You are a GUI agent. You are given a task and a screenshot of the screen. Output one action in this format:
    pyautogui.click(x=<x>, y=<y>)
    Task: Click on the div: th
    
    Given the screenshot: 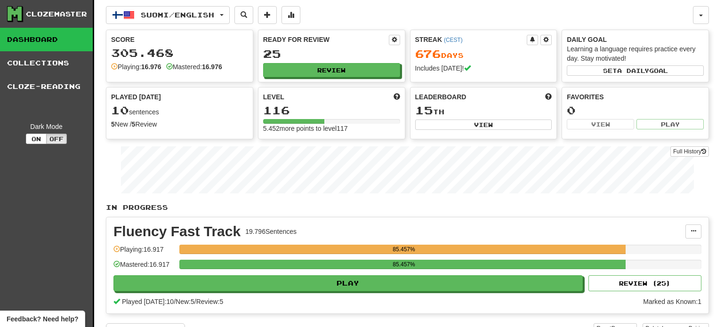 What is the action you would take?
    pyautogui.click(x=483, y=111)
    